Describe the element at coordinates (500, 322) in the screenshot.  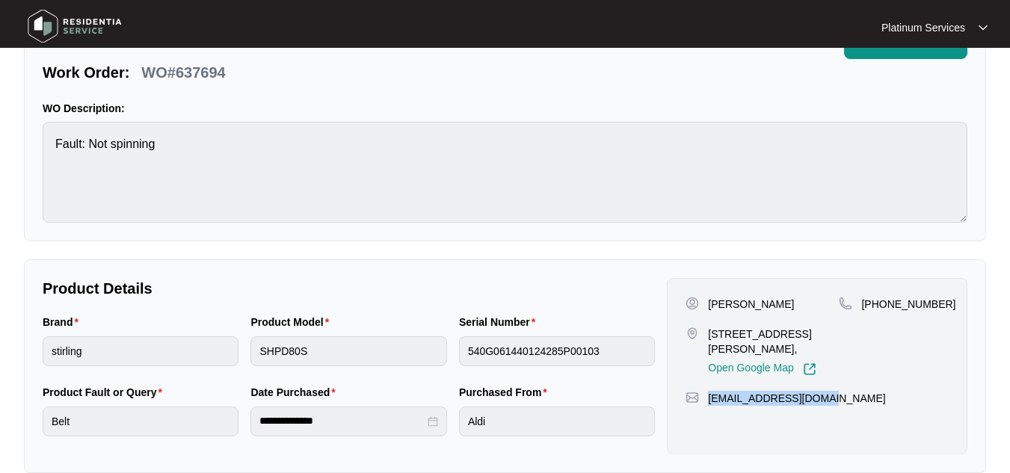
I see `label: Serial Number` at that location.